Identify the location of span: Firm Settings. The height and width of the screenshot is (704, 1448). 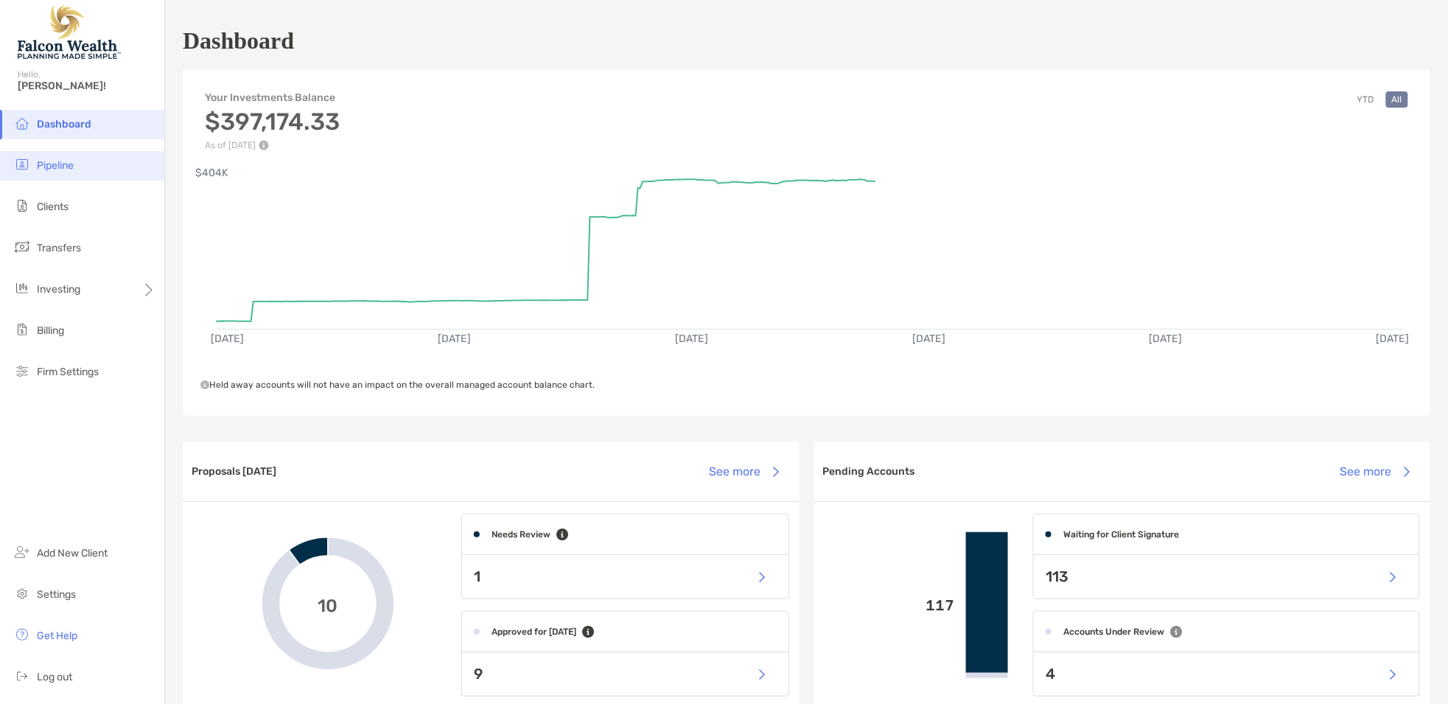
(68, 371).